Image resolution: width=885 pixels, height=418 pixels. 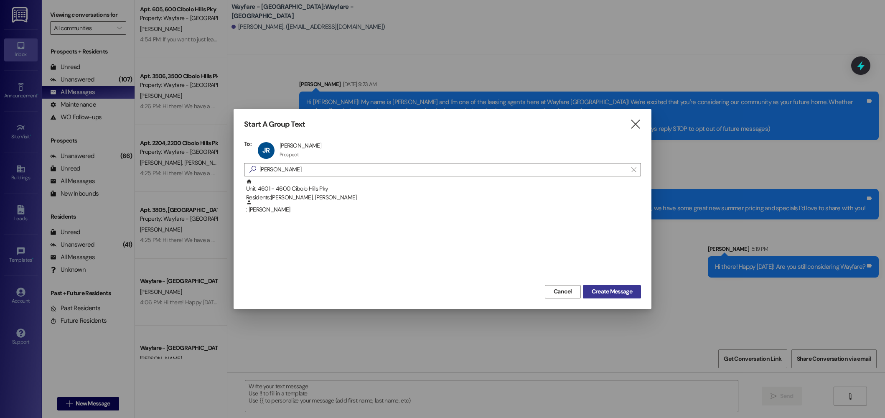 What do you see at coordinates (634, 170) in the screenshot?
I see `button: Clear text` at bounding box center [634, 170].